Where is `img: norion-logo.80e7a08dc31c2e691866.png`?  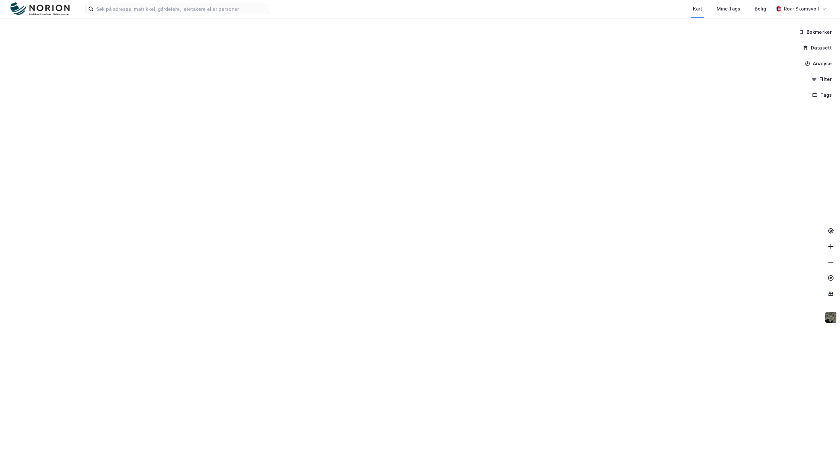
img: norion-logo.80e7a08dc31c2e691866.png is located at coordinates (40, 9).